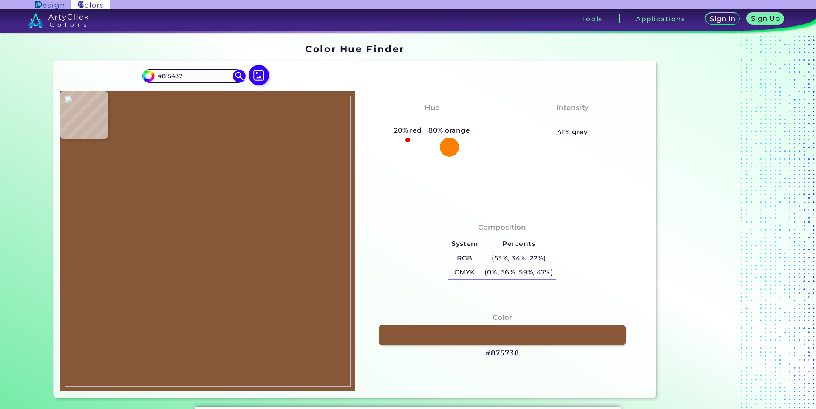 Image resolution: width=816 pixels, height=409 pixels. Describe the element at coordinates (660, 19) in the screenshot. I see `h3: Applications` at that location.